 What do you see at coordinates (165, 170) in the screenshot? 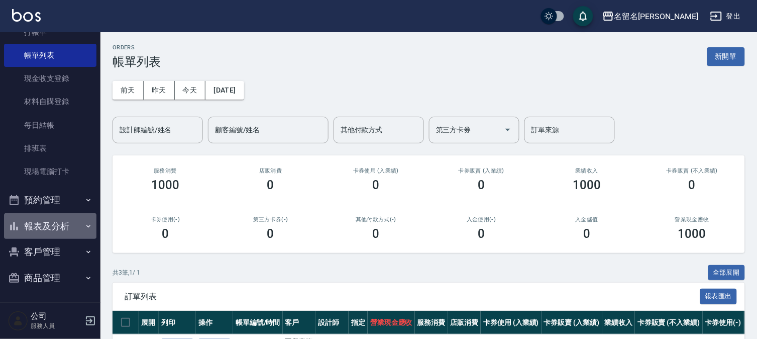
I see `h3: 服務消費` at bounding box center [165, 170].